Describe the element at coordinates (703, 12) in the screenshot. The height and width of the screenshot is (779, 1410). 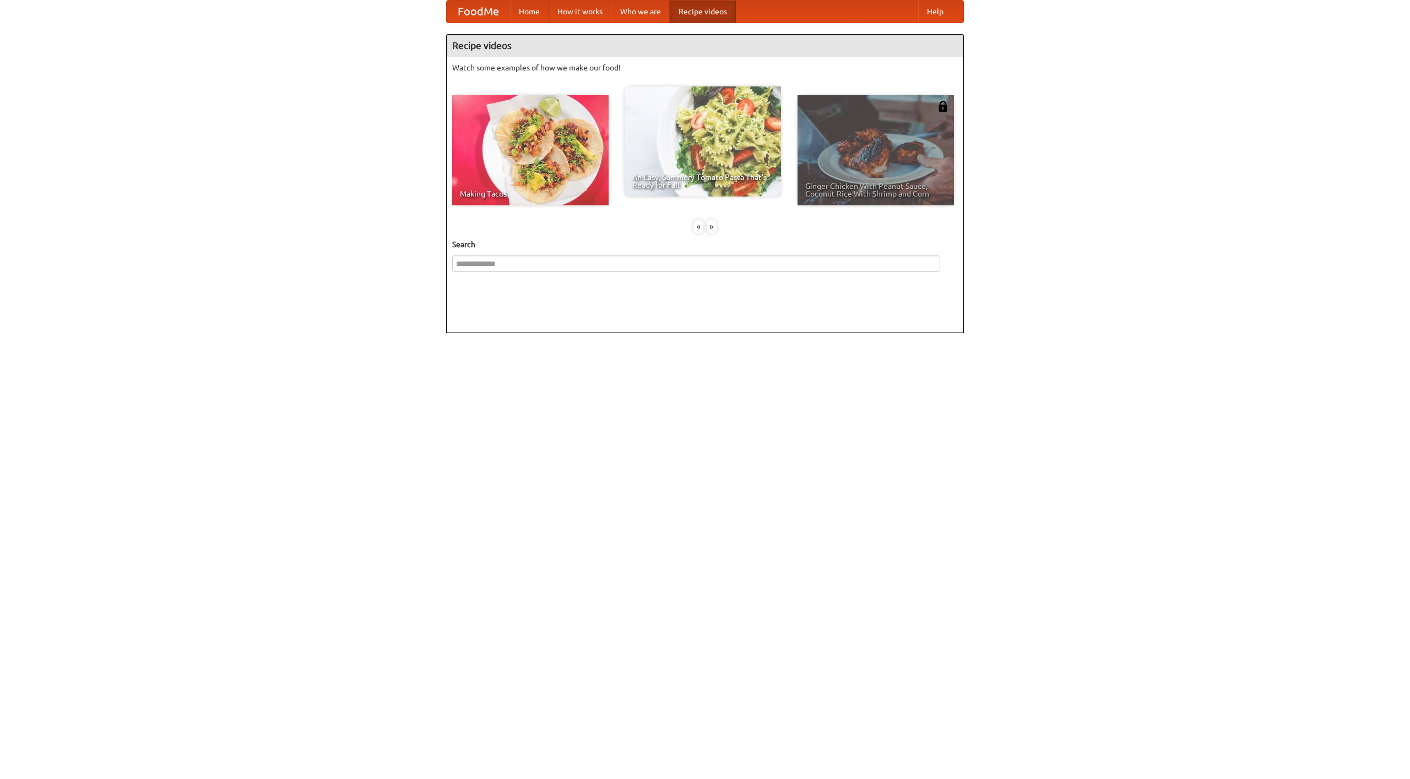
I see `a: Recipe videos` at that location.